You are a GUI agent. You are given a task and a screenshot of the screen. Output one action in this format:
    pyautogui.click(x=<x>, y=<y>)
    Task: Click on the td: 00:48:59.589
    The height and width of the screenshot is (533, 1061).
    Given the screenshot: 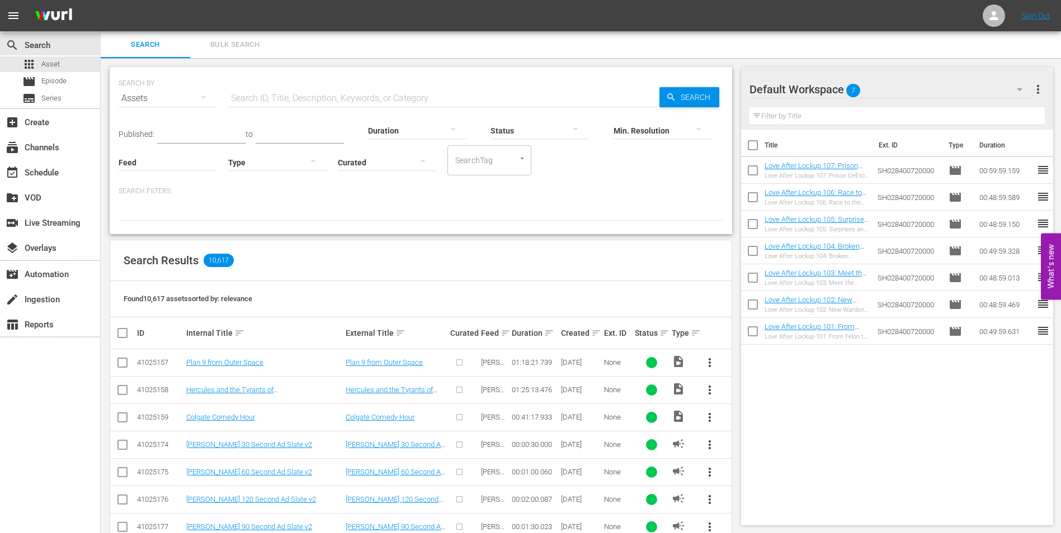 What is the action you would take?
    pyautogui.click(x=1005, y=197)
    